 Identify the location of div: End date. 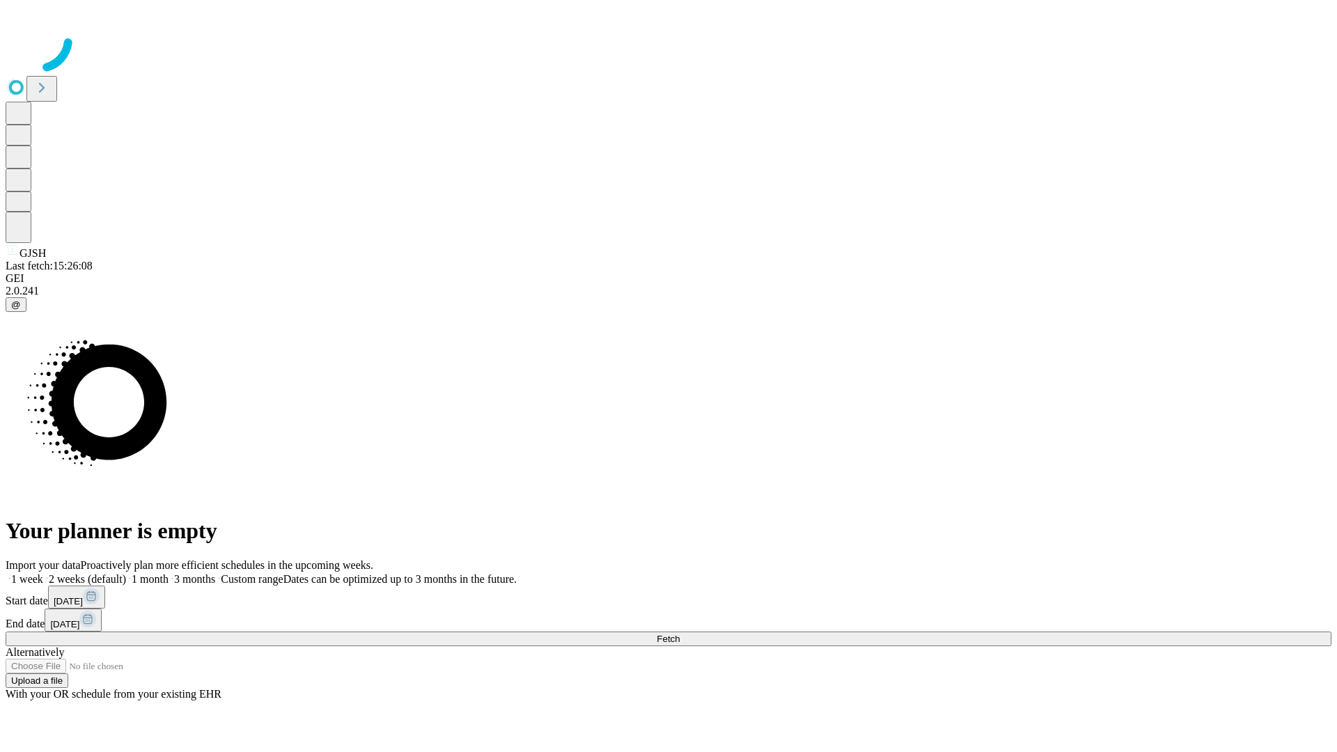
(668, 620).